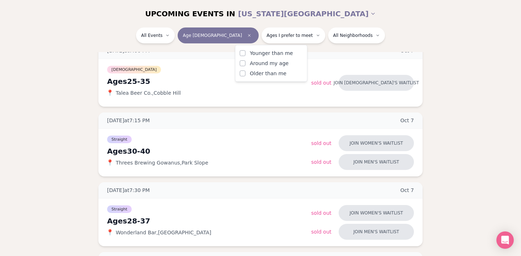  I want to click on button: All Neighborhoods, so click(356, 35).